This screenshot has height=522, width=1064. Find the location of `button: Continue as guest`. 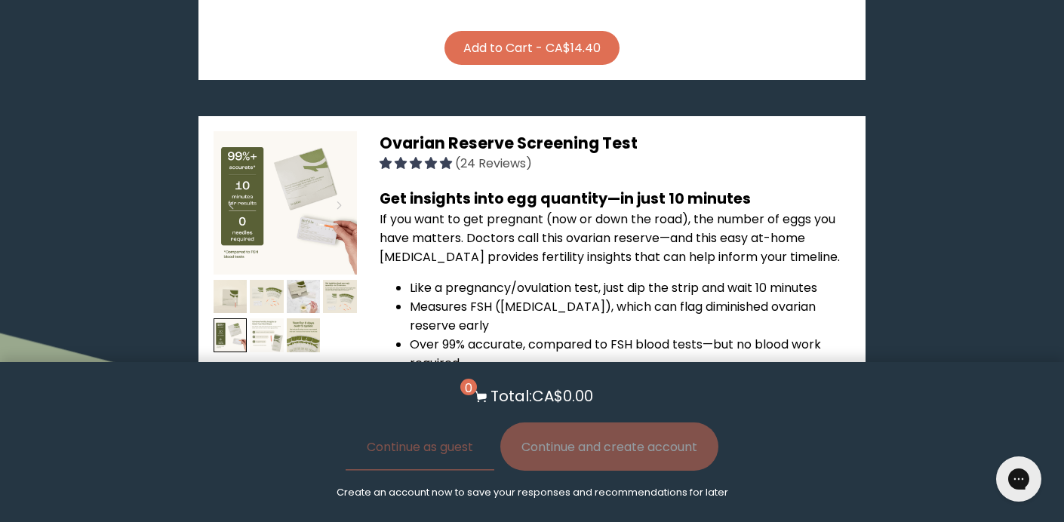

button: Continue as guest is located at coordinates (420, 447).